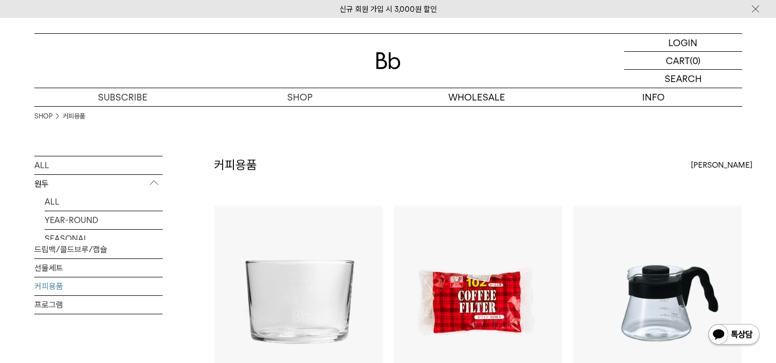 This screenshot has height=363, width=776. Describe the element at coordinates (104, 220) in the screenshot. I see `a: YEAR-ROUND` at that location.